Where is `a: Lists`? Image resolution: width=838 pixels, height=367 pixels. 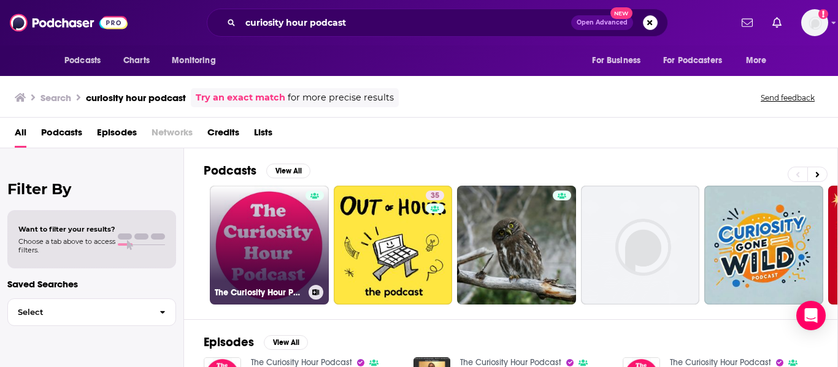 a: Lists is located at coordinates (263, 135).